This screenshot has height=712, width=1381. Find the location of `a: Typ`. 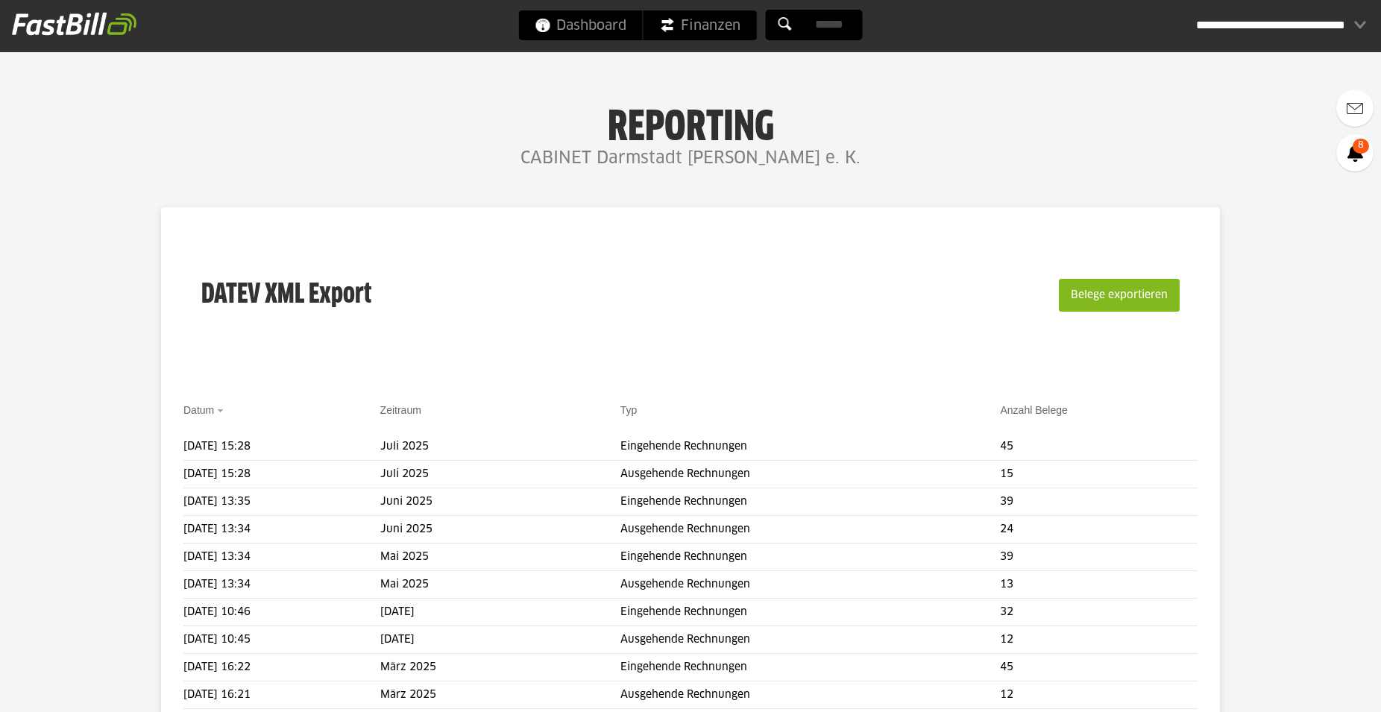

a: Typ is located at coordinates (629, 410).